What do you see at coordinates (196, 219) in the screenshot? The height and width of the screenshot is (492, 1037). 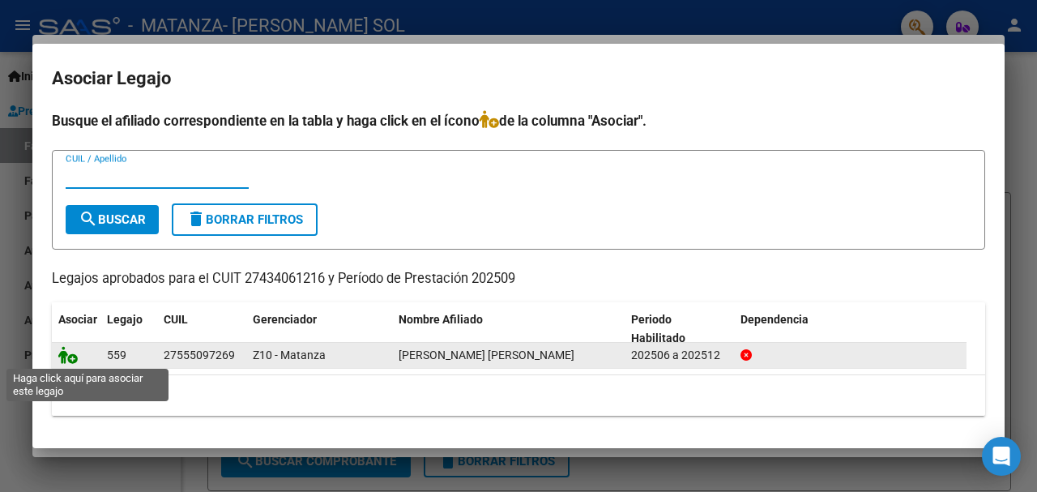 I see `mat-icon: delete` at bounding box center [196, 219].